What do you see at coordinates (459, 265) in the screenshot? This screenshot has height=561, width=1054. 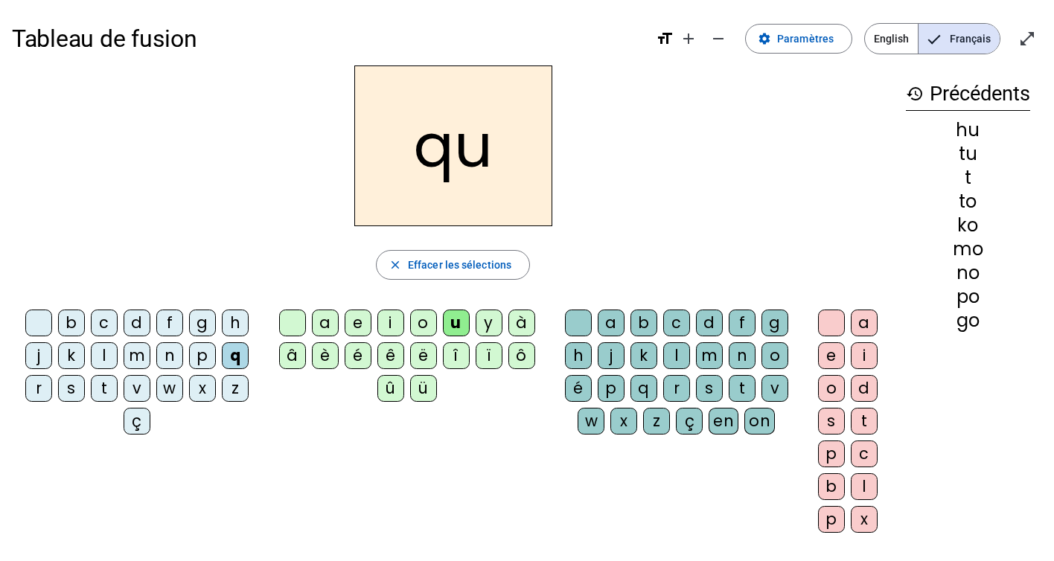 I see `span: Effacer les sélections` at bounding box center [459, 265].